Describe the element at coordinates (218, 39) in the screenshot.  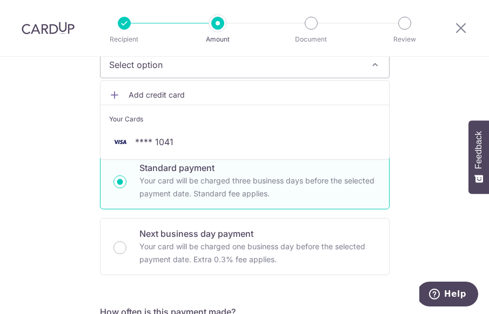
I see `p: Amount` at that location.